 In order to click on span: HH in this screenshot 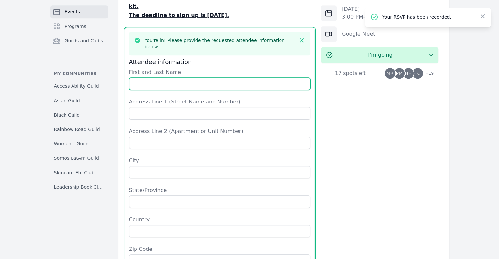, I will do `click(408, 73)`.